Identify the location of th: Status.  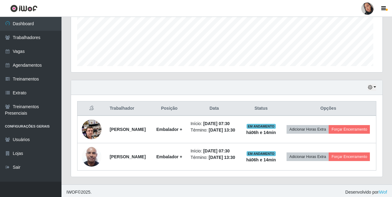
(261, 109).